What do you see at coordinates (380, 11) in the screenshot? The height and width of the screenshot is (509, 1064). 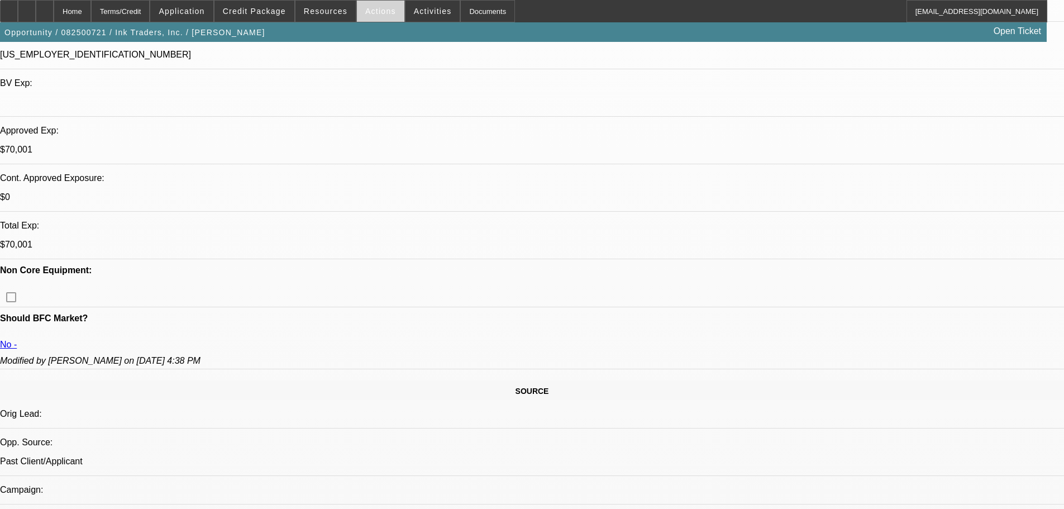 I see `button: Actions` at bounding box center [380, 11].